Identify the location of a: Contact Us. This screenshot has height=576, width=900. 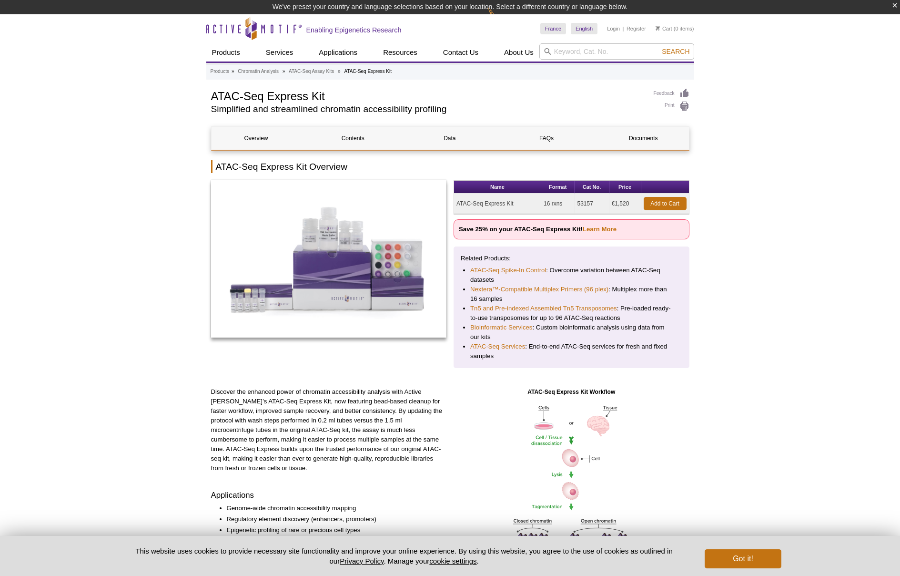
(461, 52).